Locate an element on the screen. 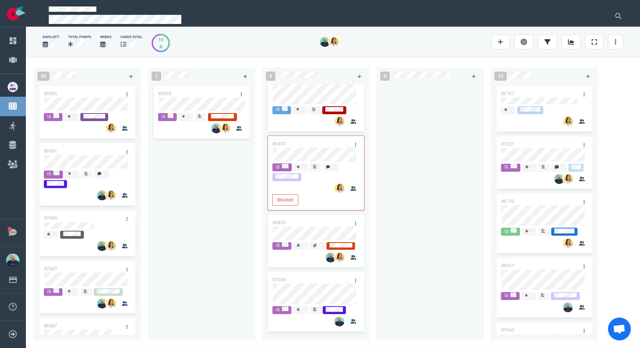  a: #7069 is located at coordinates (50, 218).